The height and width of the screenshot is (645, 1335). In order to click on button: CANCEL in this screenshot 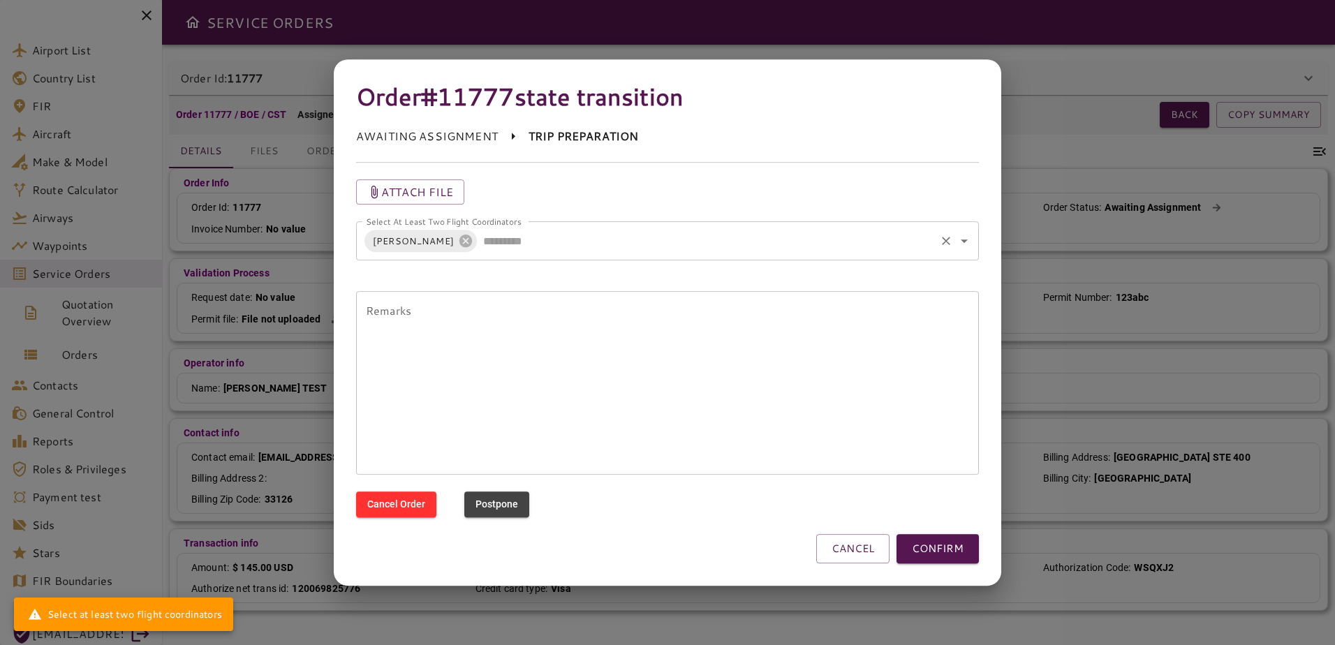, I will do `click(852, 549)`.